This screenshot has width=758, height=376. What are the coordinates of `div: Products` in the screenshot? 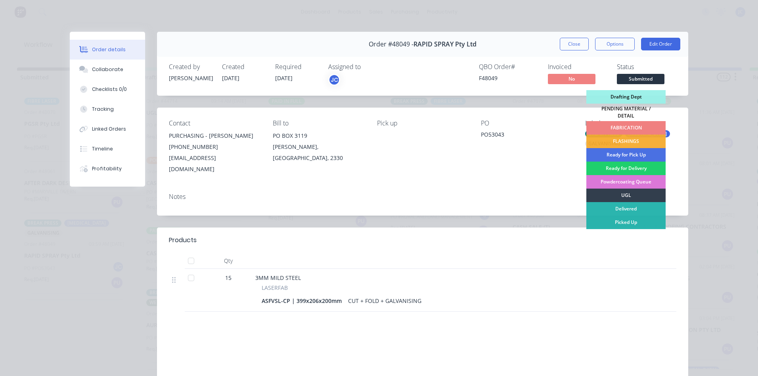 It's located at (183, 240).